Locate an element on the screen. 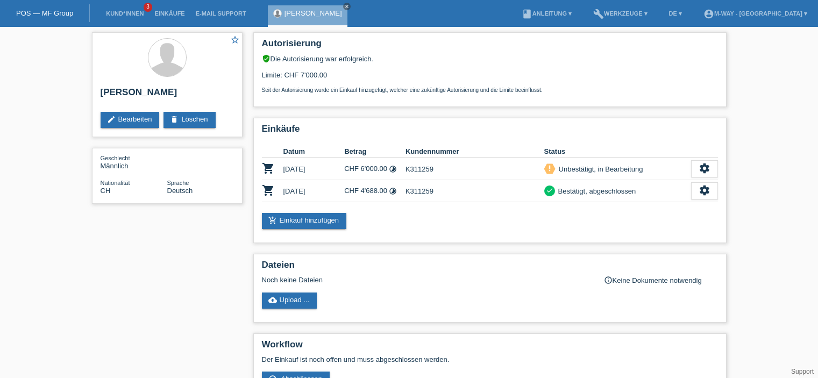 The image size is (818, 378). h2: Autorisierung is located at coordinates (490, 46).